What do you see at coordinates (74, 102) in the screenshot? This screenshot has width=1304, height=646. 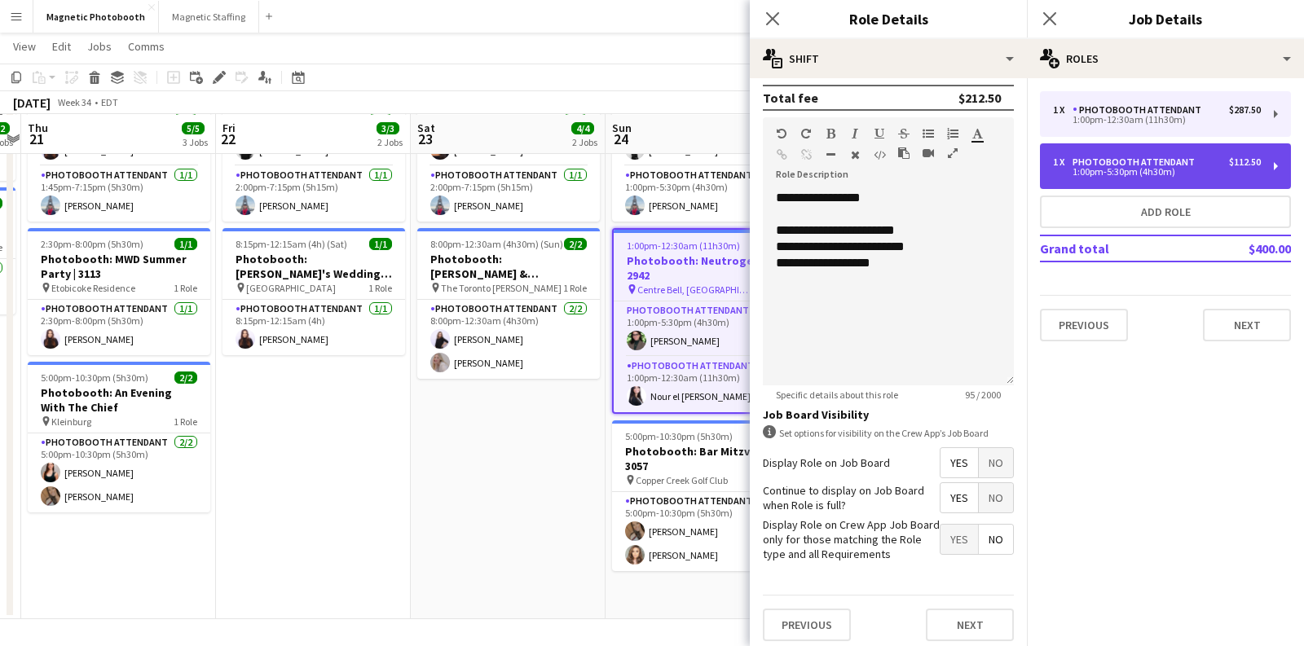 I see `span: Week 34` at bounding box center [74, 102].